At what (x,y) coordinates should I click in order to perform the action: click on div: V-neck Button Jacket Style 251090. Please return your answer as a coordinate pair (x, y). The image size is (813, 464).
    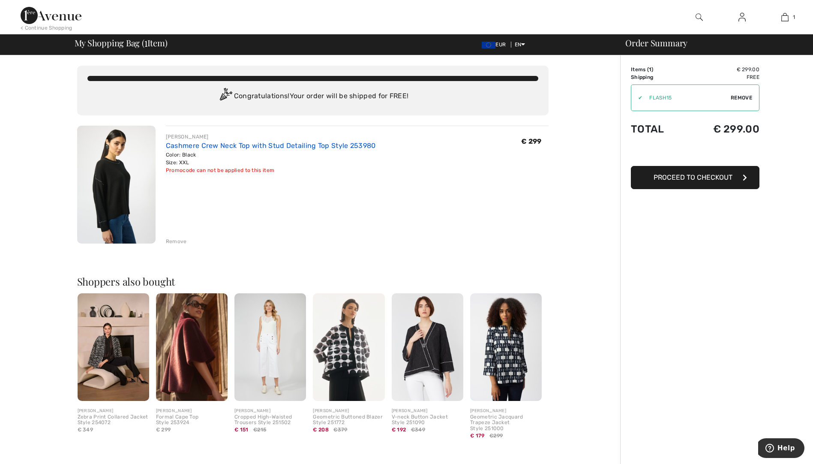
    Looking at the image, I should click on (428, 420).